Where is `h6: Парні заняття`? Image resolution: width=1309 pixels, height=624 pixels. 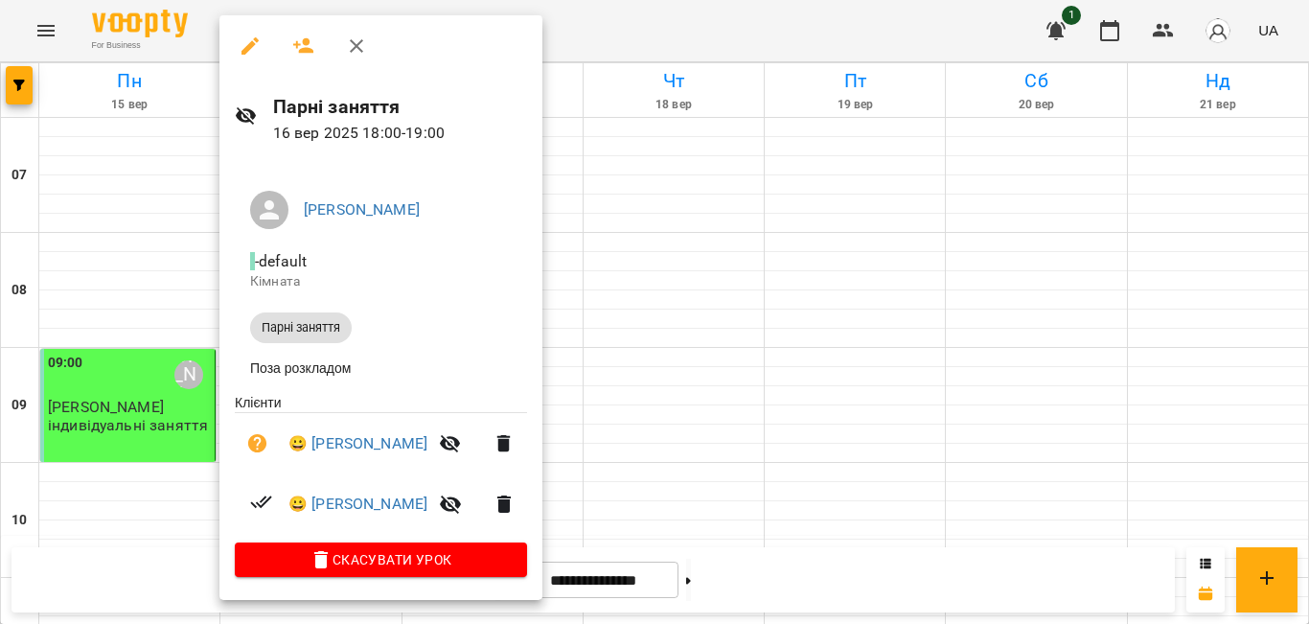
h6: Парні заняття is located at coordinates (399, 106).